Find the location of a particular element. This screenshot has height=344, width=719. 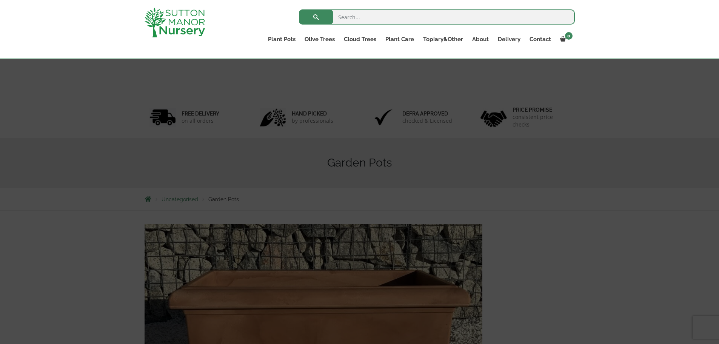

img: logo is located at coordinates (175, 22).